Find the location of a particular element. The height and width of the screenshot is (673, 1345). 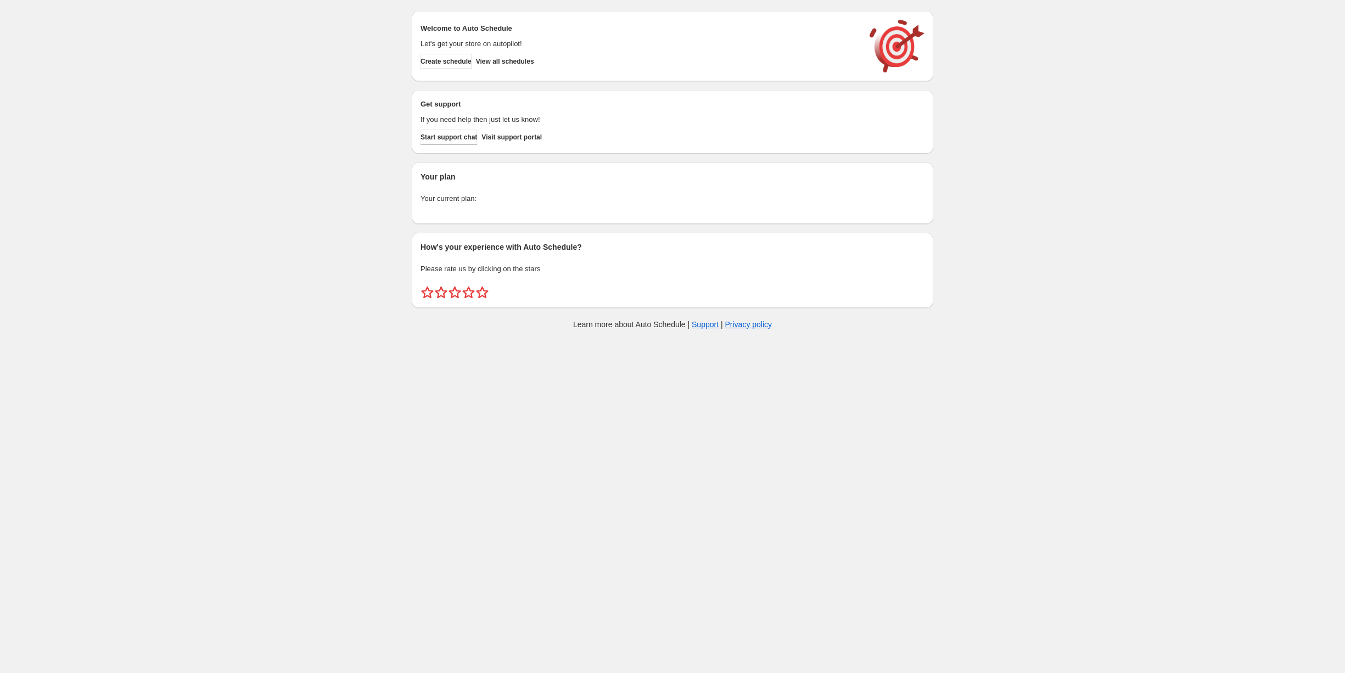

button: View all schedules is located at coordinates (505, 61).